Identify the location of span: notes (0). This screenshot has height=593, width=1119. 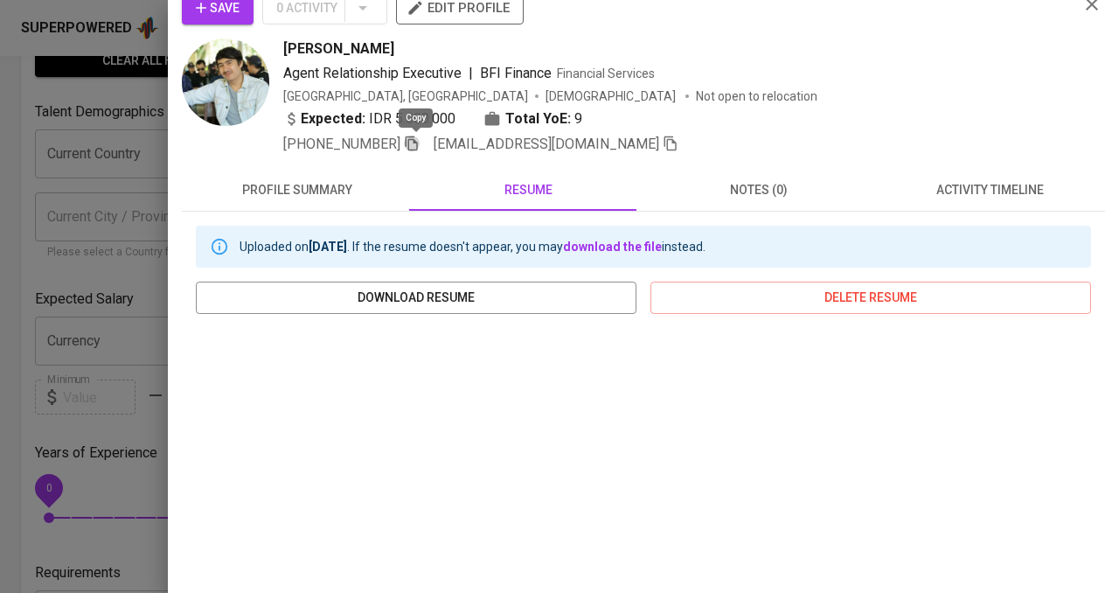
(759, 190).